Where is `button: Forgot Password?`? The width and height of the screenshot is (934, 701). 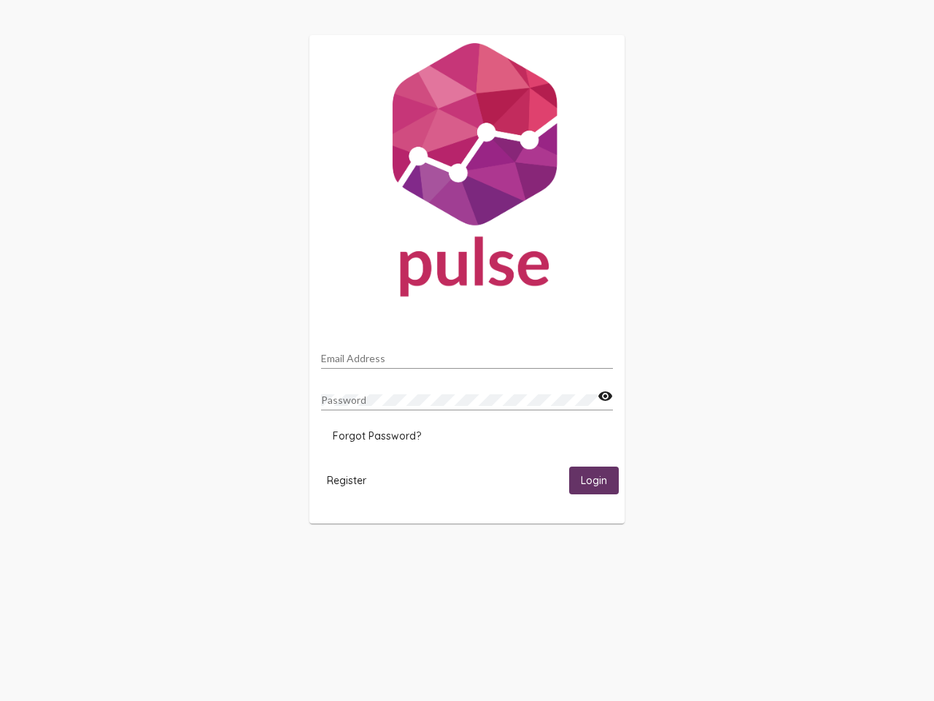 button: Forgot Password? is located at coordinates (377, 436).